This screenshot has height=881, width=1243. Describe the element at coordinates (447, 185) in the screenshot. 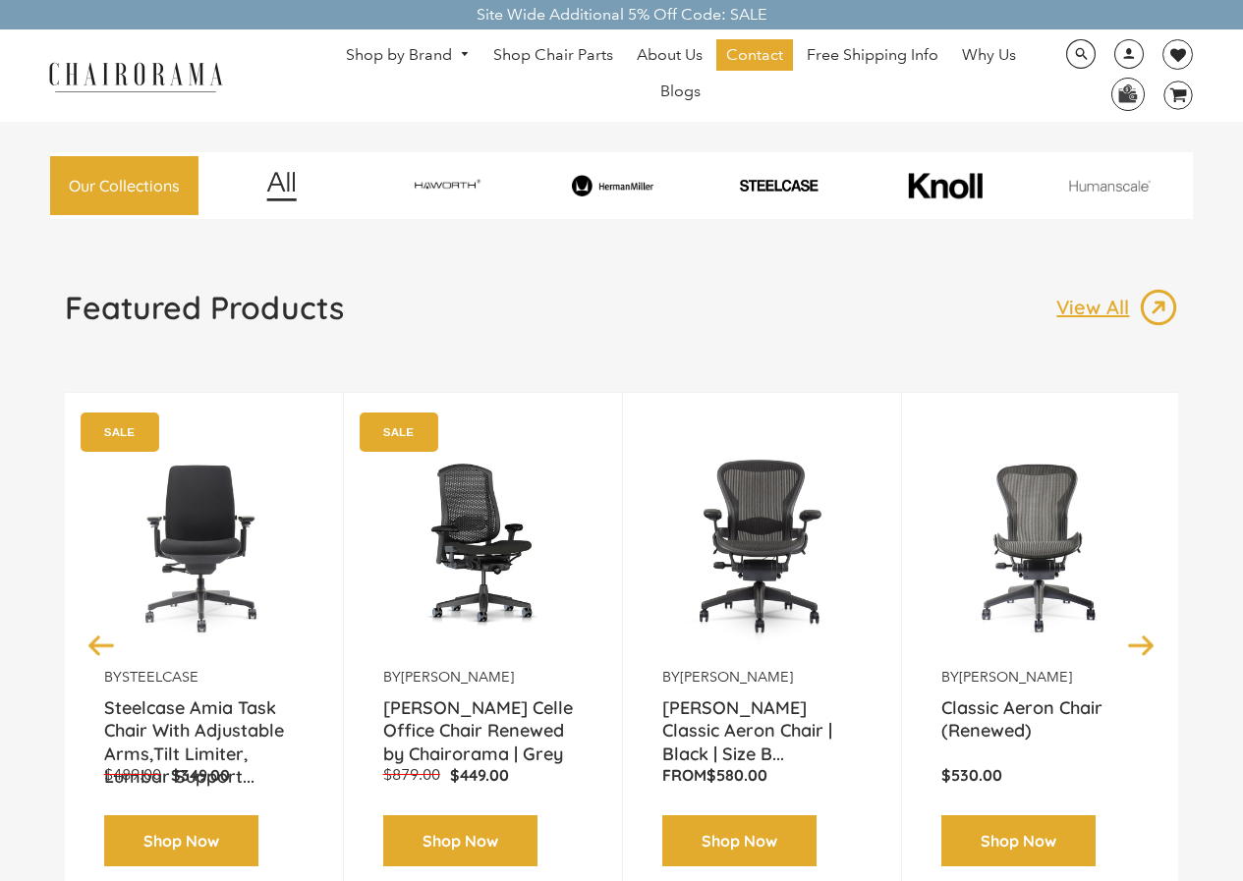

I see `img: image_7_14f0750b-d084-457f-979a-a1ab9f6582c4.png` at that location.